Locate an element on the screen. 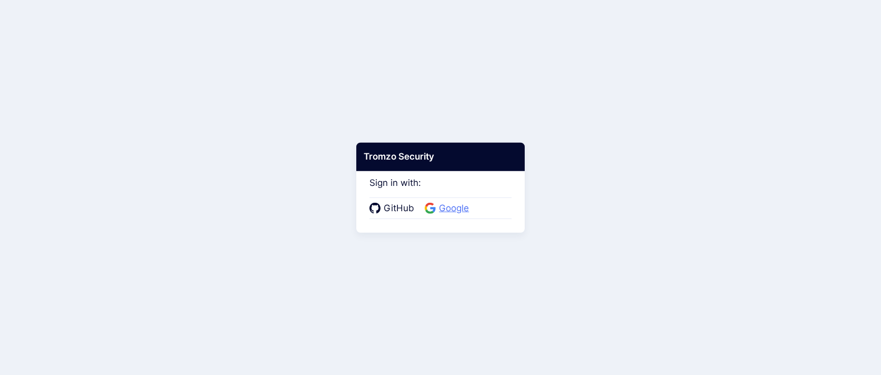 The width and height of the screenshot is (881, 375). div: Sign in with: is located at coordinates (441, 191).